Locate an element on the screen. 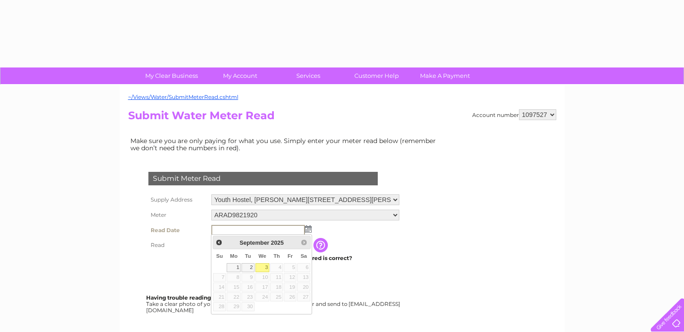 This screenshot has height=332, width=684. td: Make sure you are only paying for what you use. Simply enter your meter read below (remember we d... is located at coordinates (286, 144).